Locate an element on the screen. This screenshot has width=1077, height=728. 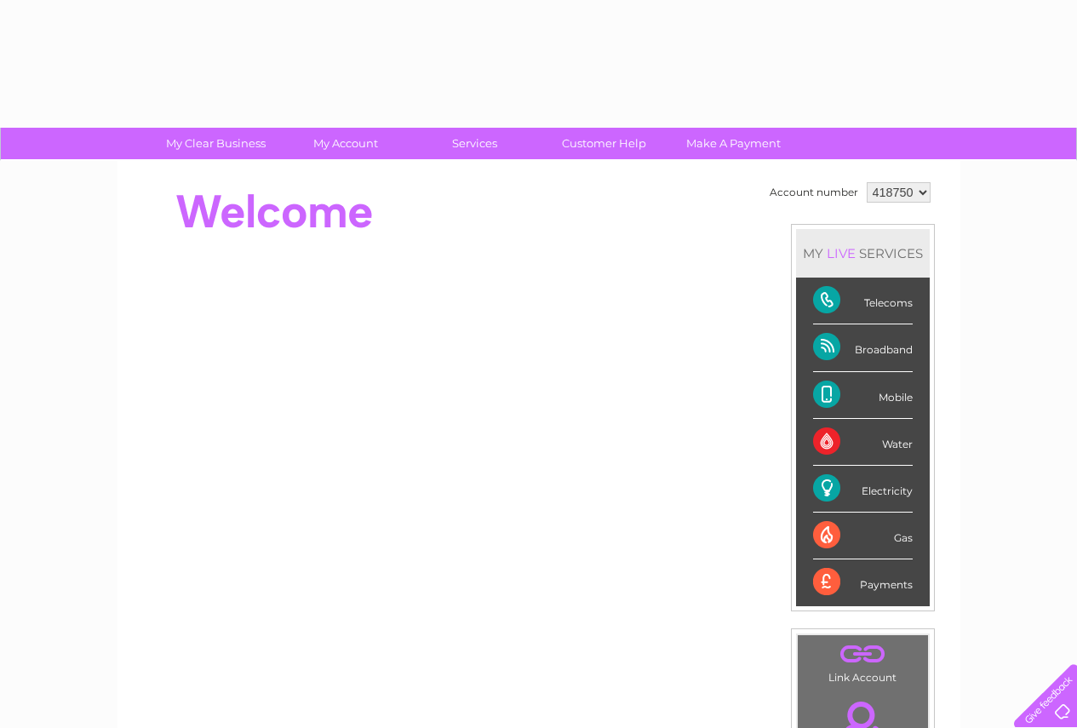
a: Services is located at coordinates (474, 143).